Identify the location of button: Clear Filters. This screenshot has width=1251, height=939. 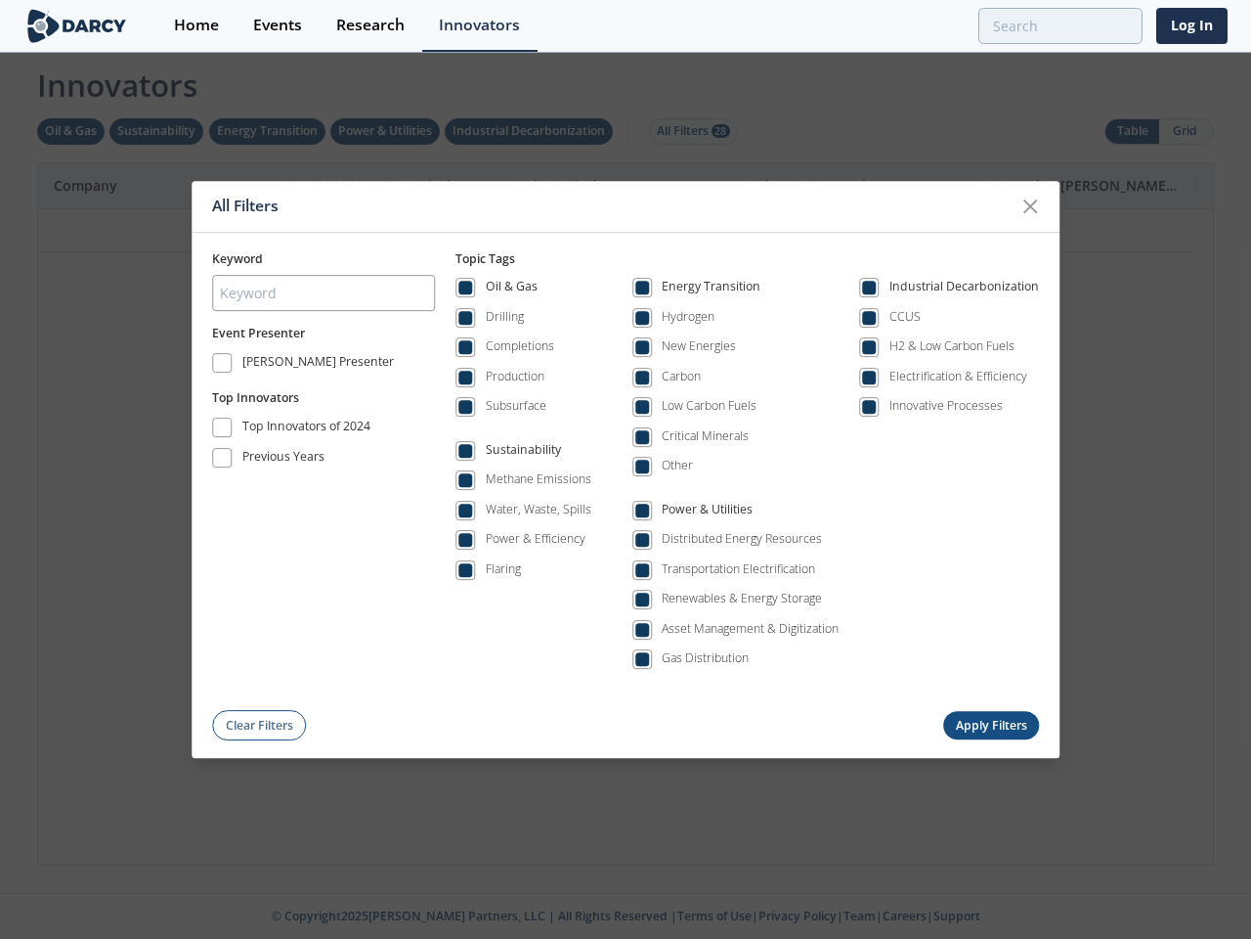
(259, 725).